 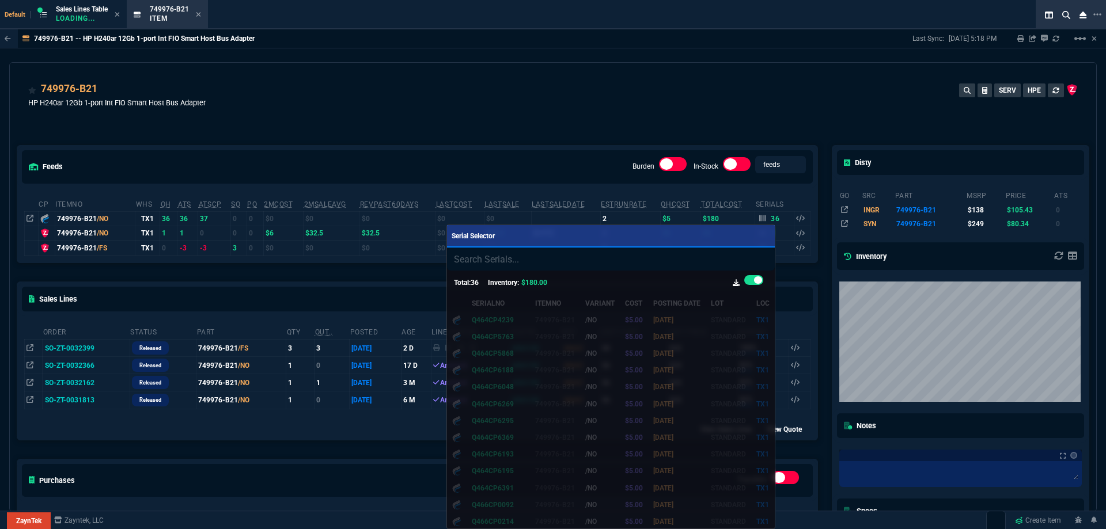 What do you see at coordinates (503, 283) in the screenshot?
I see `span: Inventory:` at bounding box center [503, 283].